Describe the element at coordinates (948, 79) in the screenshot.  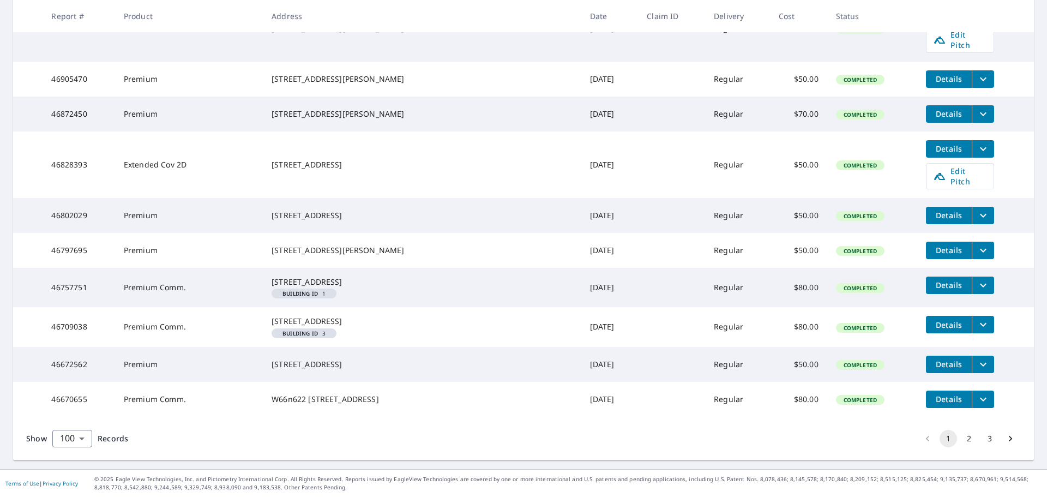
I see `button: detailsBtn-46905470` at that location.